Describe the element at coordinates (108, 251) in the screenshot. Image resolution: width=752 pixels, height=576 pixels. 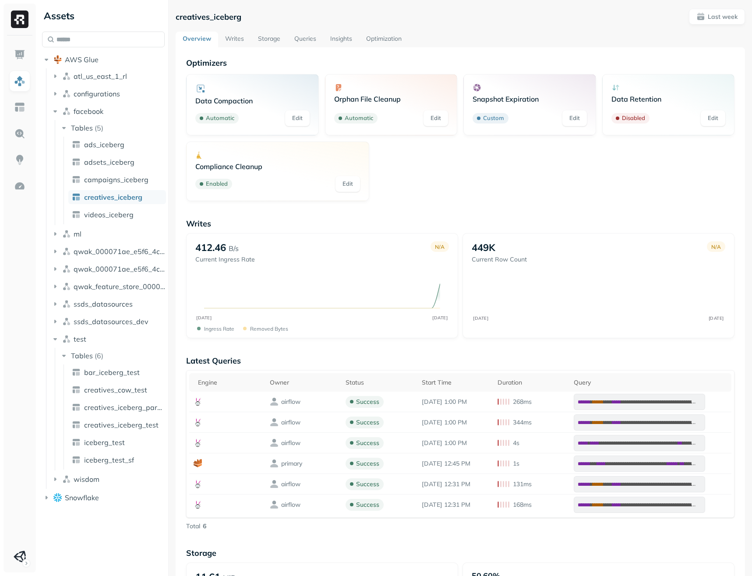
I see `button: qwak_000071ae_e5f6_4c5f_97ab_2b533d00d294_analytics_data` at that location.